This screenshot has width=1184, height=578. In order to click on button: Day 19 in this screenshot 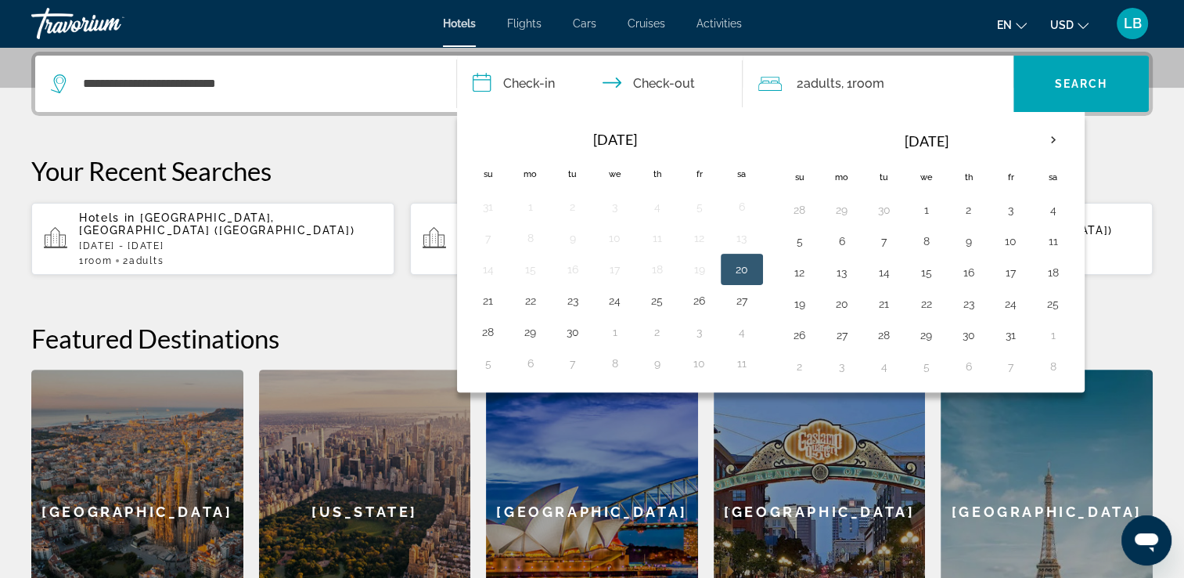, I will do `click(800, 304)`.